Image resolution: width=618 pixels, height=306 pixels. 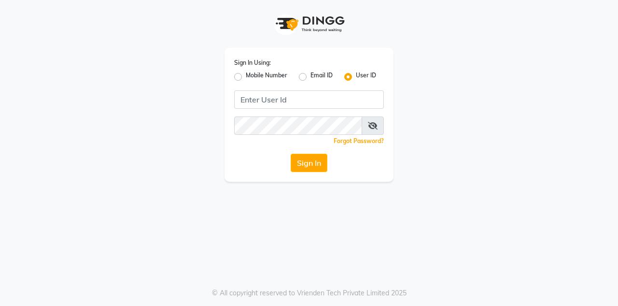 What do you see at coordinates (359, 140) in the screenshot?
I see `a: Forgot Password?` at bounding box center [359, 140].